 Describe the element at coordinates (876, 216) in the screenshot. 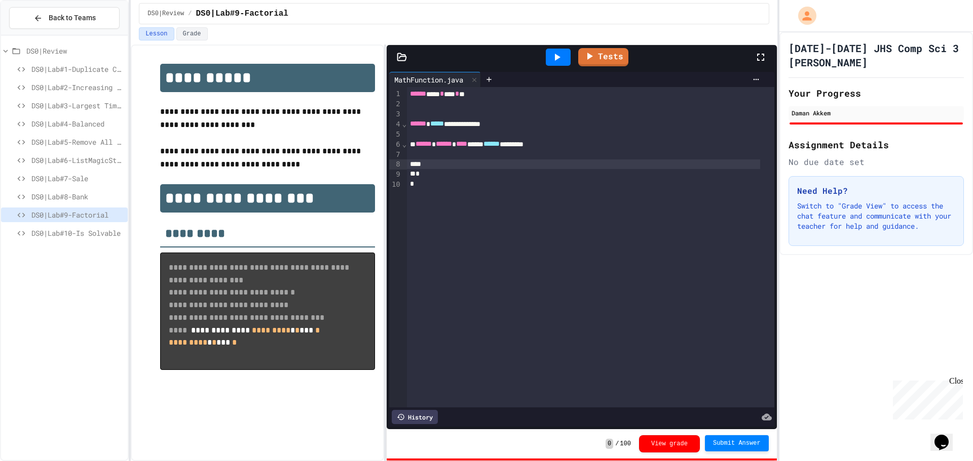

I see `p: Switch to "Grade View" to access the chat feature and communicate with your teacher for help and ...` at that location.